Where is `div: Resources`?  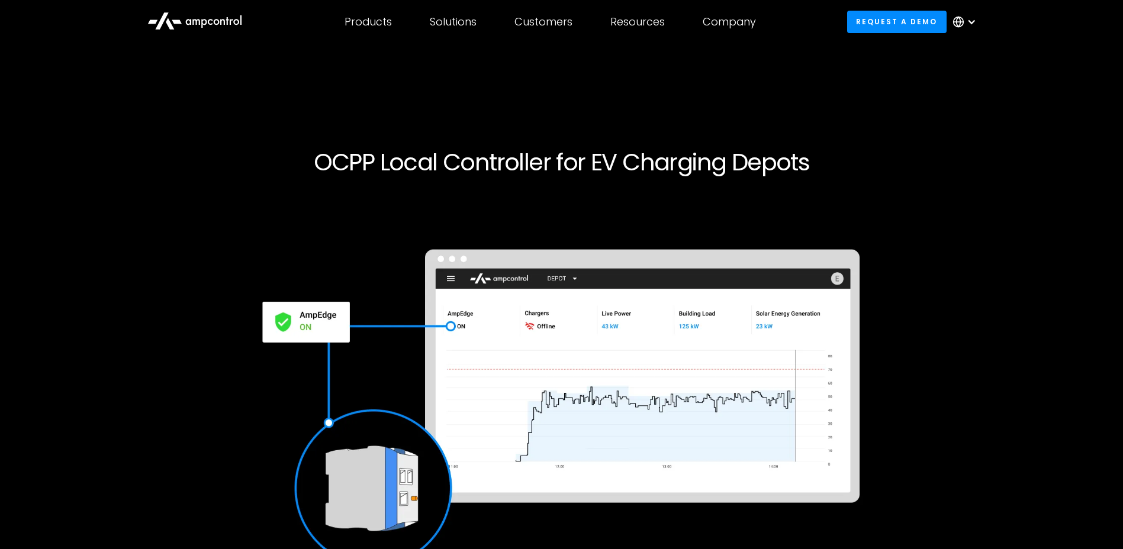
div: Resources is located at coordinates (638, 22).